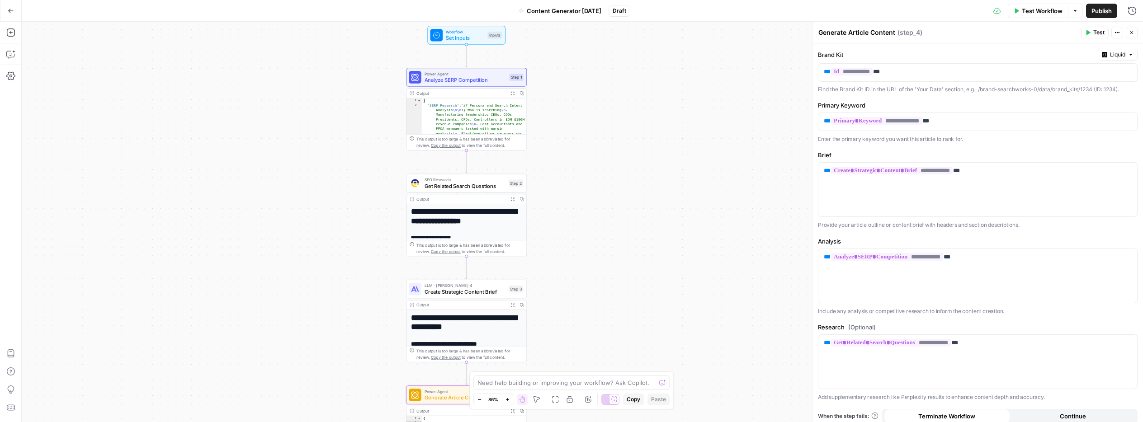  I want to click on p: Enter the primary keyword you want this article to rank for., so click(977, 139).